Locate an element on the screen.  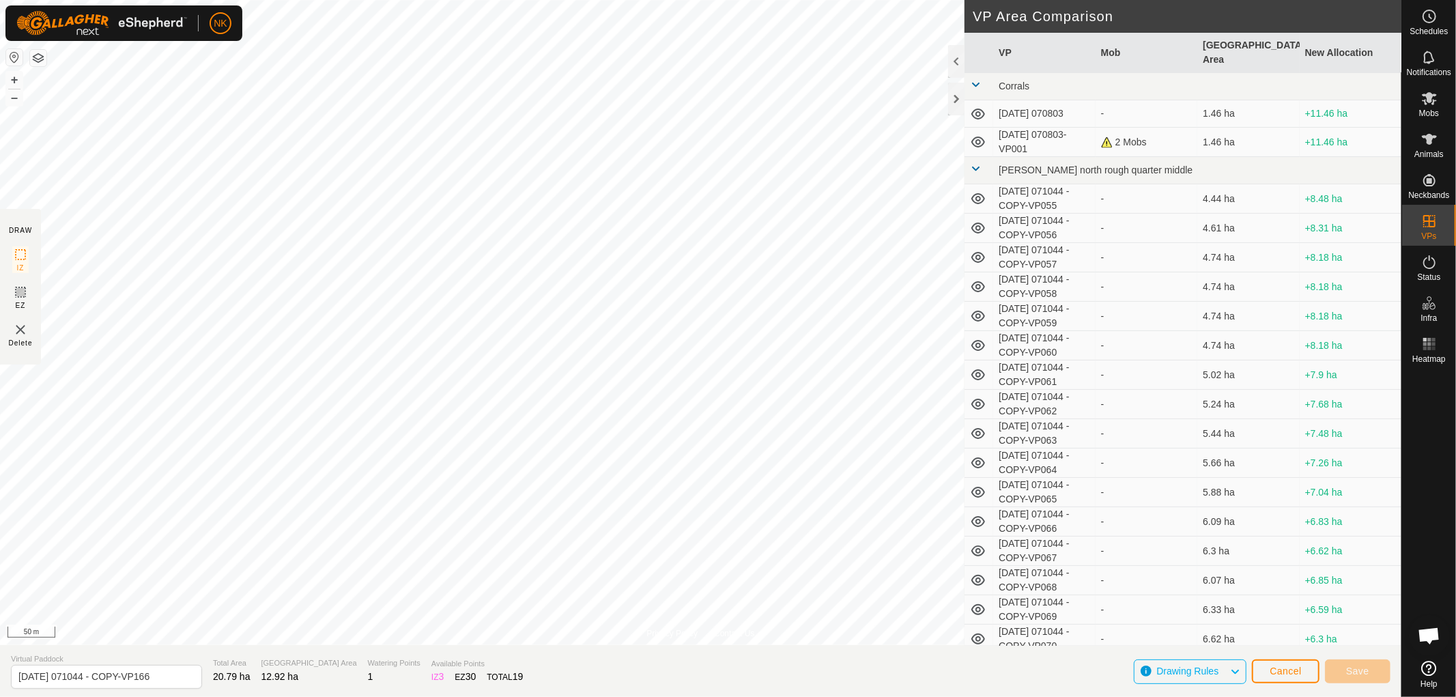
td: 5.66 ha is located at coordinates (1248, 463).